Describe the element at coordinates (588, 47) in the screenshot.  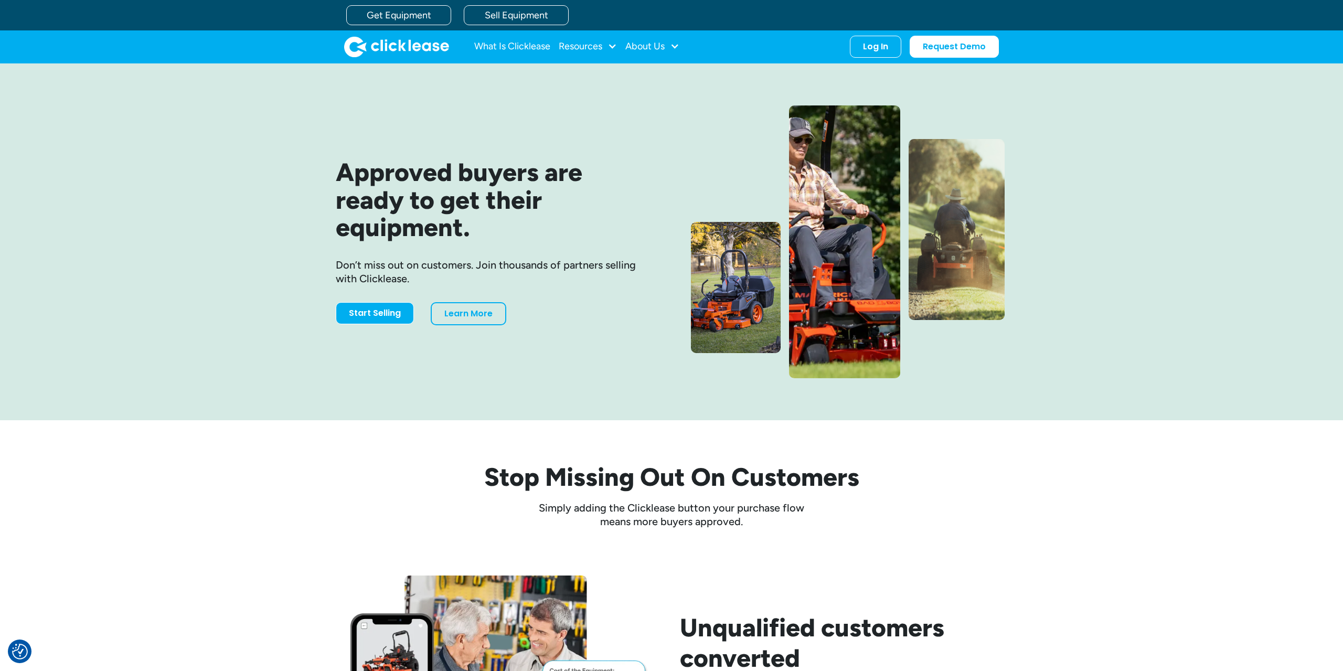
I see `div: Resources` at that location.